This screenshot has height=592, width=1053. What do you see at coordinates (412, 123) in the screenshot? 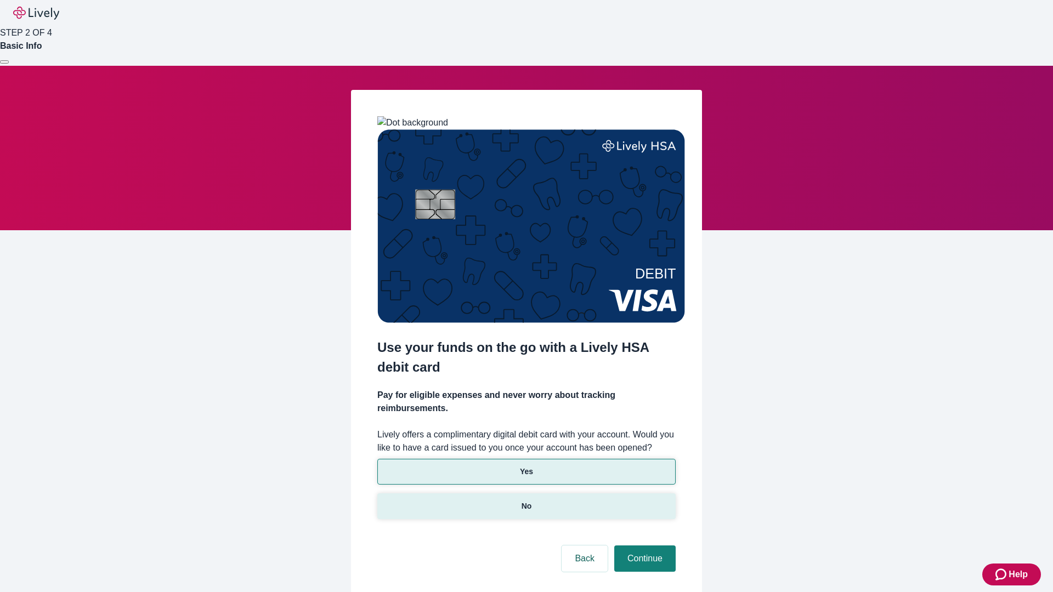
I see `img: Dot background` at bounding box center [412, 123].